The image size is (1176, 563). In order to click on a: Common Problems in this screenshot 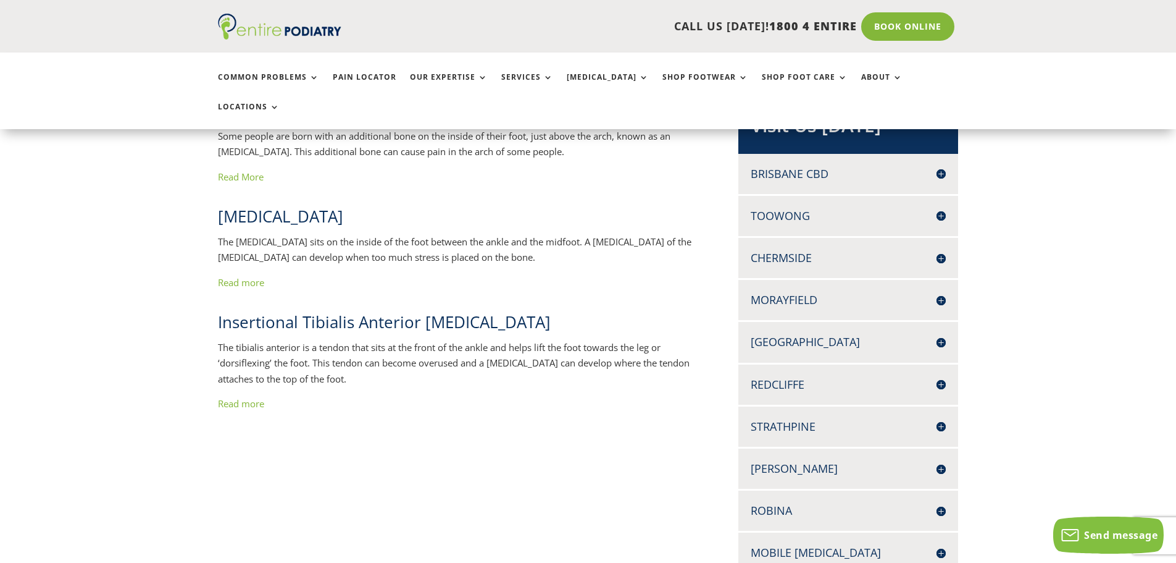, I will do `click(269, 86)`.